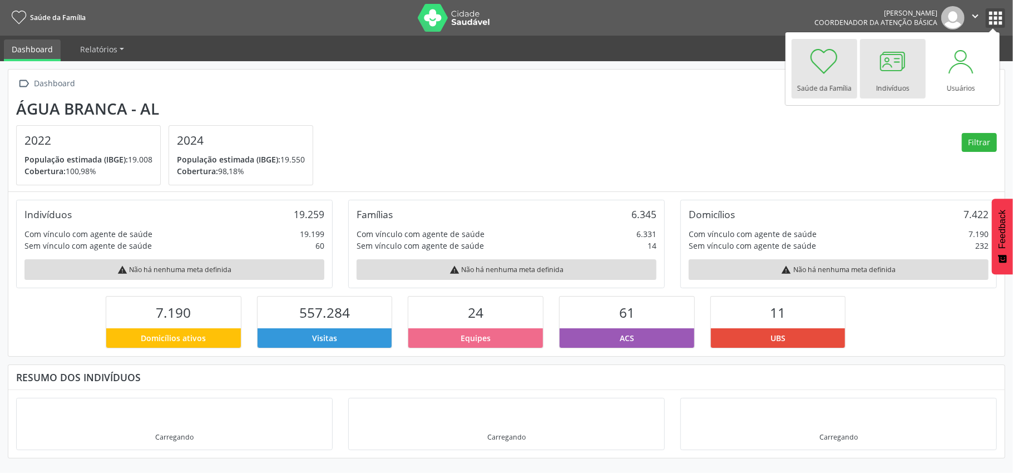 The height and width of the screenshot is (473, 1013). Describe the element at coordinates (48, 214) in the screenshot. I see `div: Indivíduos` at that location.